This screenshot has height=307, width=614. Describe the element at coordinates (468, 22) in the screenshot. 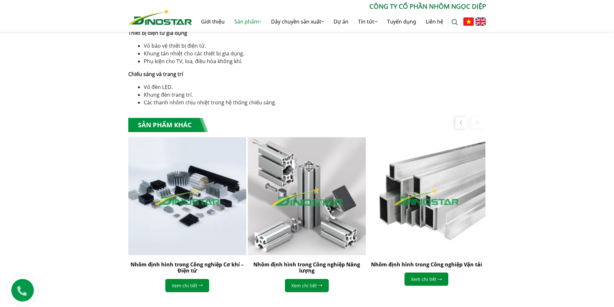

I see `img: Tiếng Việt` at that location.